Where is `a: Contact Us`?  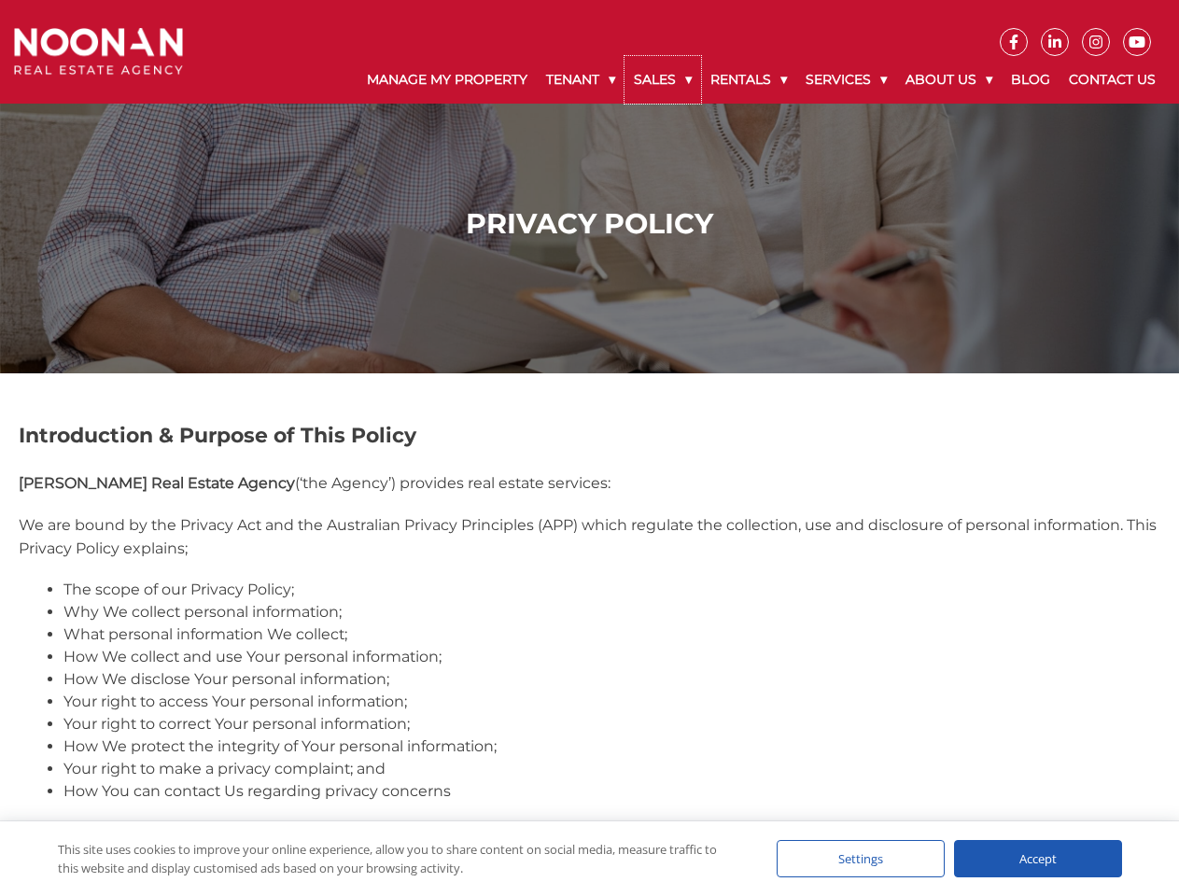
a: Contact Us is located at coordinates (1112, 79).